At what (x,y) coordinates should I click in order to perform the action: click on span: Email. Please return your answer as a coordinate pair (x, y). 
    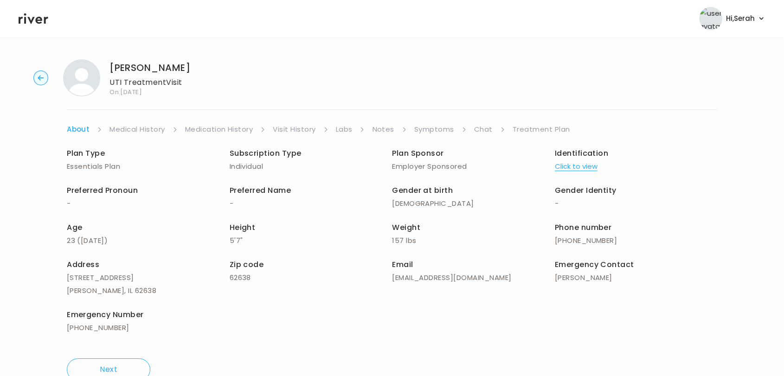
    Looking at the image, I should click on (402, 264).